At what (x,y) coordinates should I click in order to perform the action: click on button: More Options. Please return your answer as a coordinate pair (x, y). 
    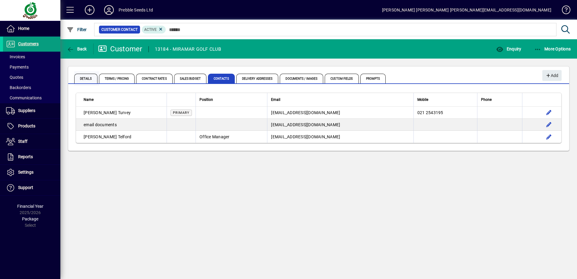
    Looking at the image, I should click on (552, 49).